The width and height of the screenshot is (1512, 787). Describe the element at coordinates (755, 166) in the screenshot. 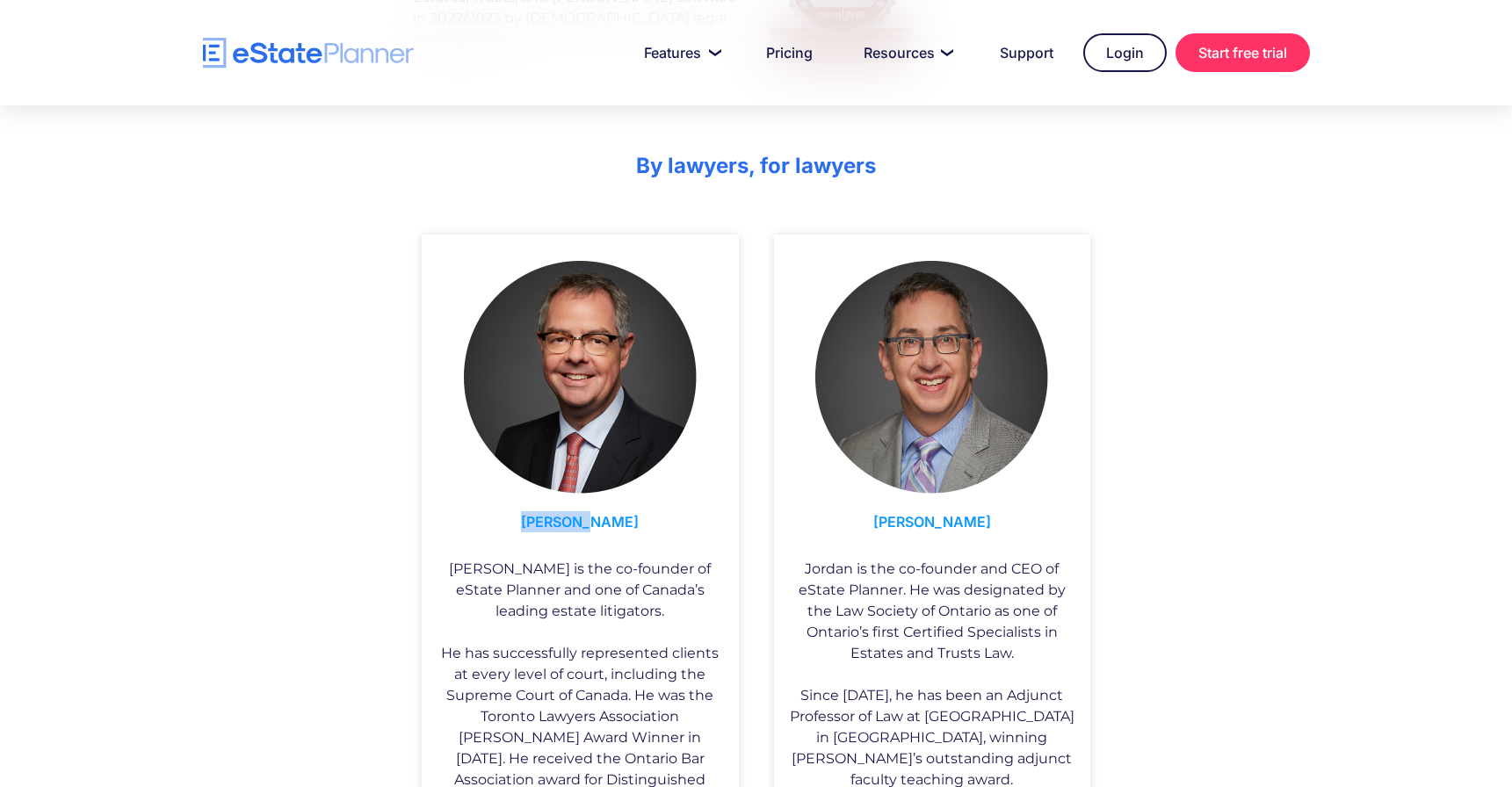

I see `h2: By lawyers, for lawyers` at that location.